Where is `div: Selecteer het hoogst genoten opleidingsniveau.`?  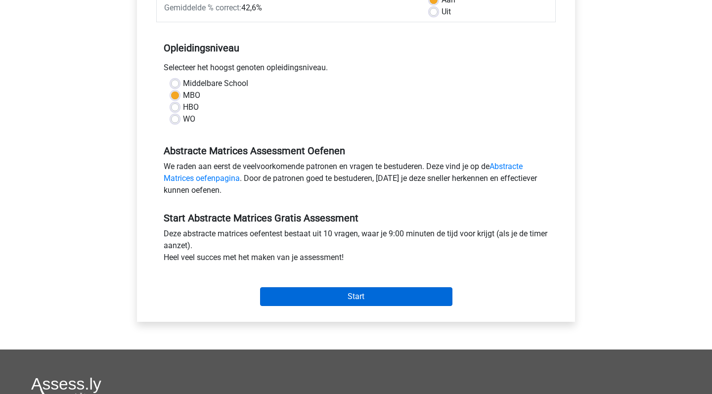
div: Selecteer het hoogst genoten opleidingsniveau. is located at coordinates (356, 70).